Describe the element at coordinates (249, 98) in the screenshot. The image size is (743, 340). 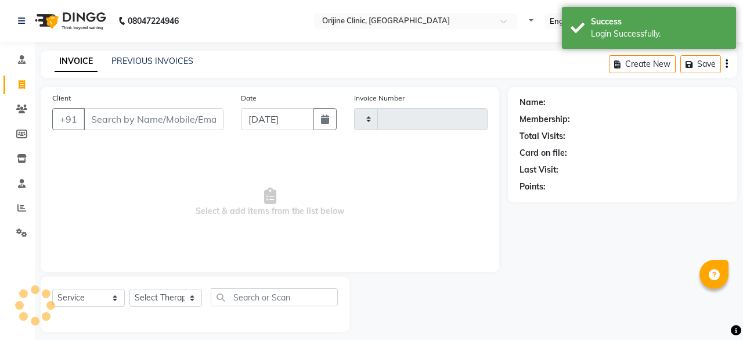
I see `label: Date` at that location.